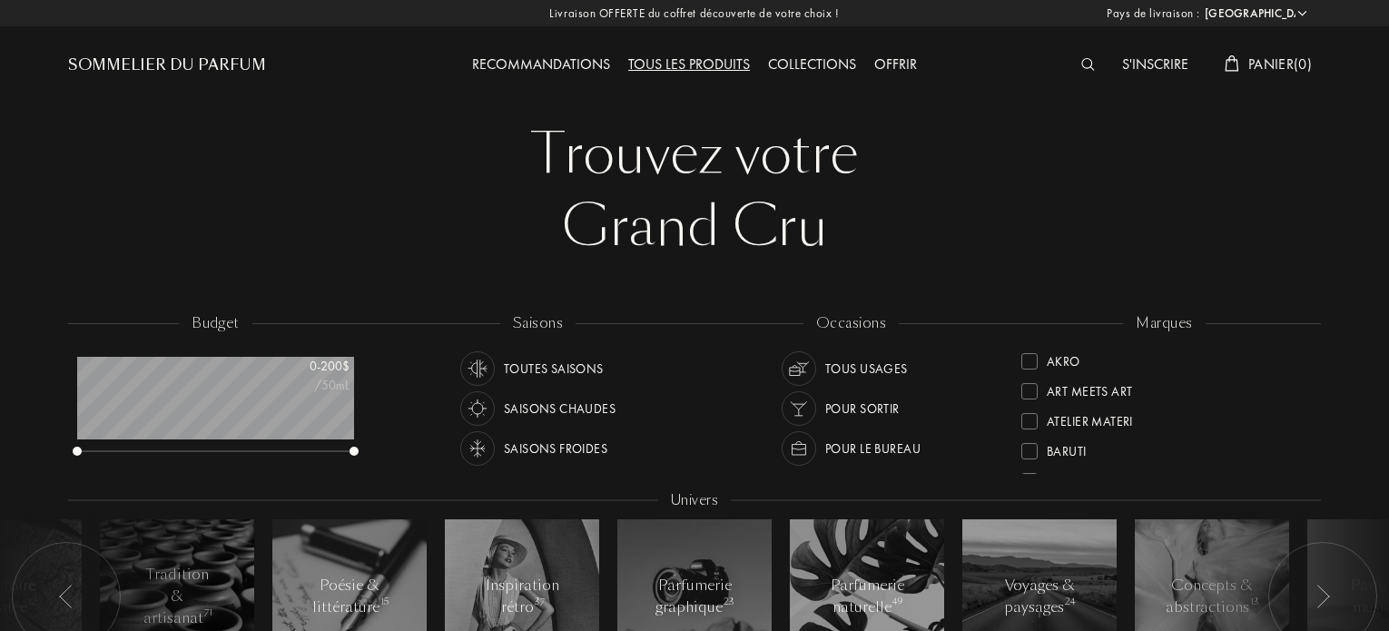  I want to click on div: Pour le bureau, so click(872, 448).